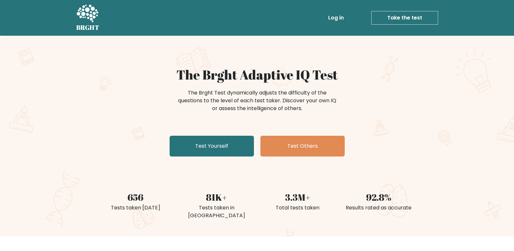  Describe the element at coordinates (212, 146) in the screenshot. I see `a: Test Yourself` at that location.